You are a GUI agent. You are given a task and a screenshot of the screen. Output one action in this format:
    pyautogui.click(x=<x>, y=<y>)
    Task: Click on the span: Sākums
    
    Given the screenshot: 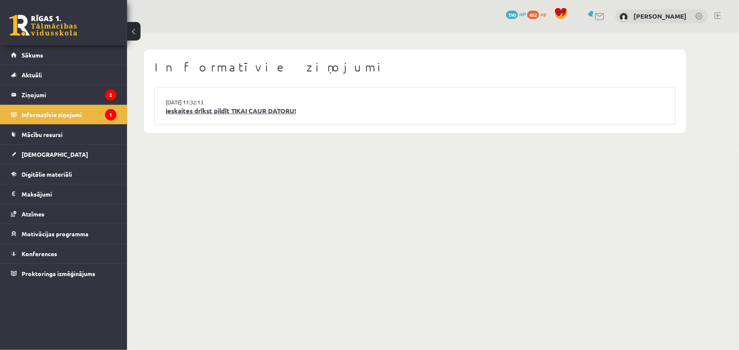 What is the action you would take?
    pyautogui.click(x=32, y=55)
    